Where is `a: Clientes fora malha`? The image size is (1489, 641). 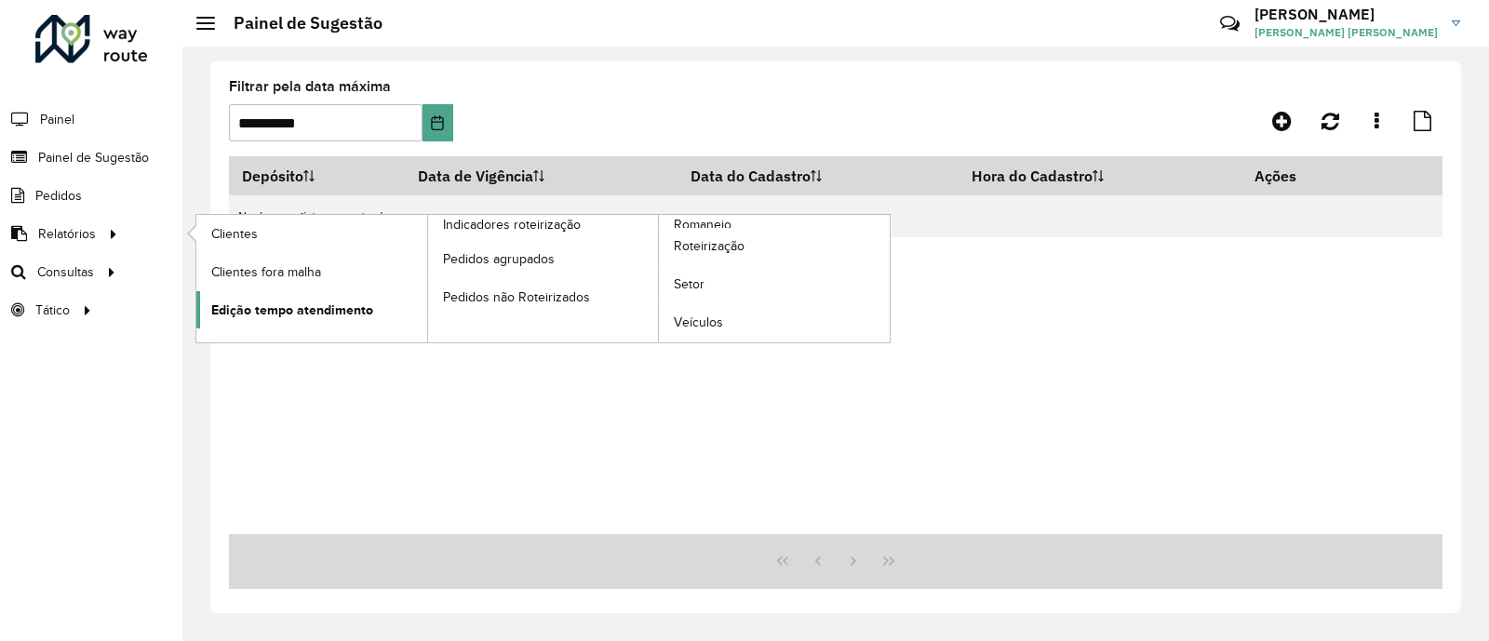
a: Clientes fora malha is located at coordinates (312, 272).